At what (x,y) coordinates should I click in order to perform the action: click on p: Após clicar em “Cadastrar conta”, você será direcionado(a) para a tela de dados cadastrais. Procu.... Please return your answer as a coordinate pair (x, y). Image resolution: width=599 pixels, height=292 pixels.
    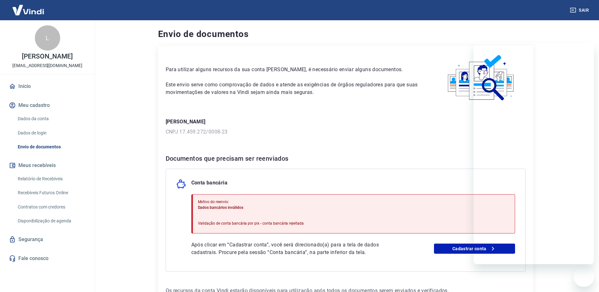
    Looking at the image, I should click on (296, 249).